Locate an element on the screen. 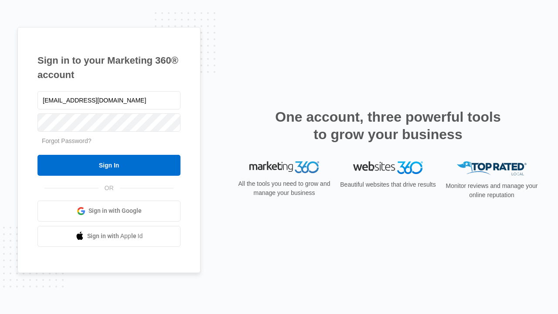 The image size is (558, 314). img: Marketing 360 is located at coordinates (284, 168).